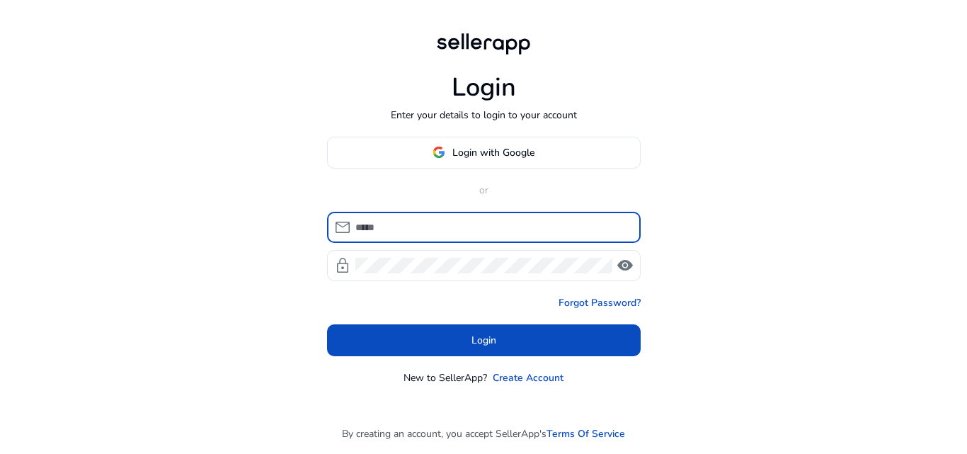  I want to click on p: New to SellerApp?, so click(445, 377).